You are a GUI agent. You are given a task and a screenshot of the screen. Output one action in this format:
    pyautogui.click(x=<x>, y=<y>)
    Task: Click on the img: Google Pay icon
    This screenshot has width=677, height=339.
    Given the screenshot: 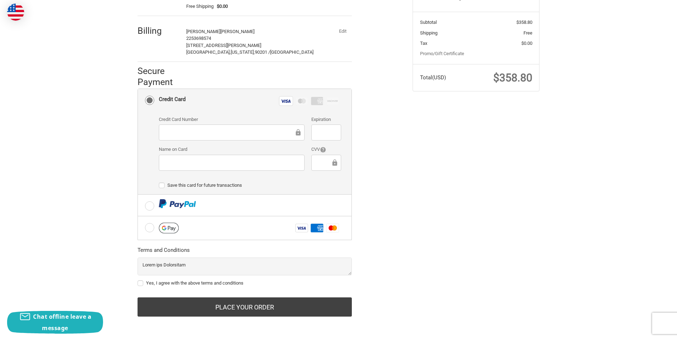 What is the action you would take?
    pyautogui.click(x=169, y=228)
    